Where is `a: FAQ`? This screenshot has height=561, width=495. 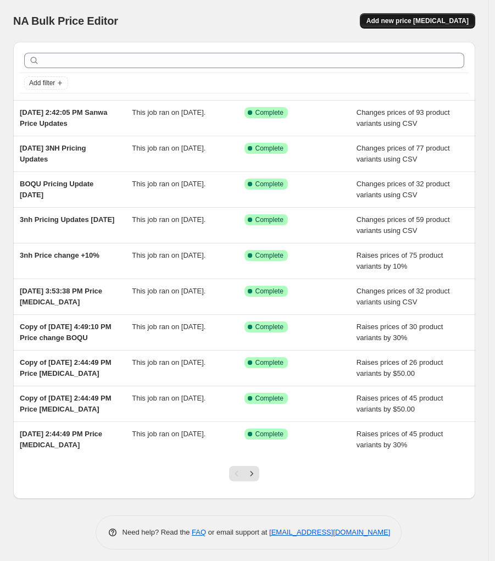
a: FAQ is located at coordinates (199, 532).